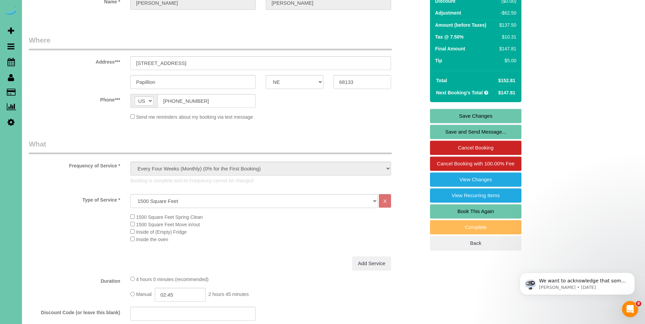 The width and height of the screenshot is (645, 324). Describe the element at coordinates (506, 25) in the screenshot. I see `div: $137.50` at that location.